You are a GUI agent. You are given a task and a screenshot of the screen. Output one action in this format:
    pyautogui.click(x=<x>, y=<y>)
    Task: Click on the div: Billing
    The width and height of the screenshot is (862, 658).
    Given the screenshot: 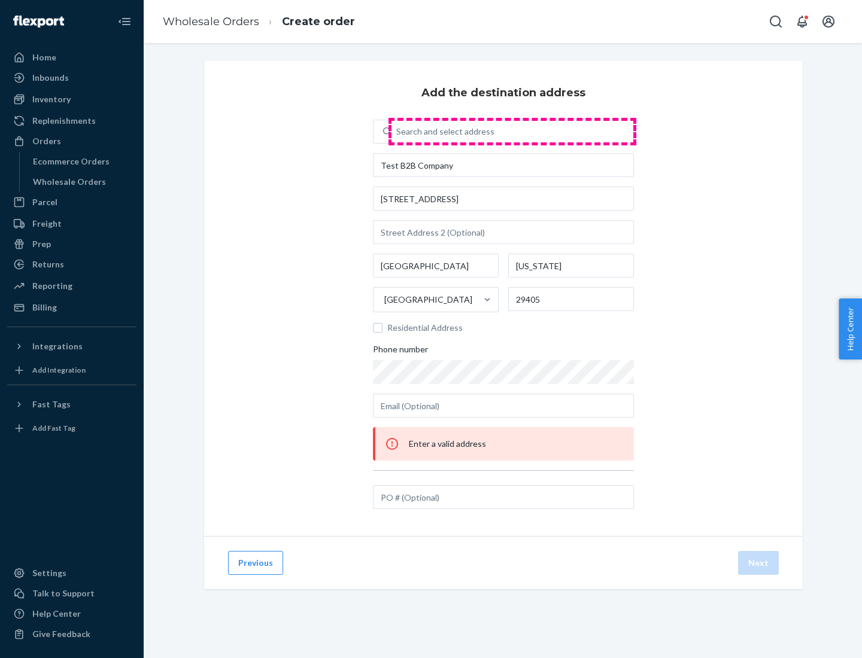 What is the action you would take?
    pyautogui.click(x=44, y=308)
    